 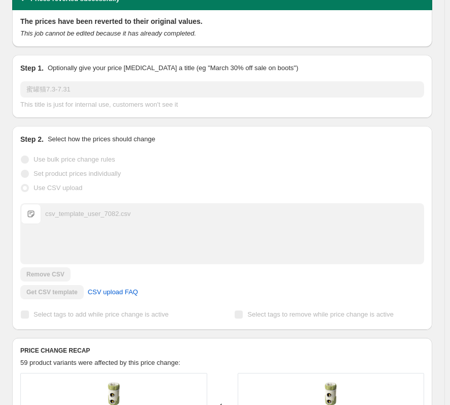 What do you see at coordinates (102, 139) in the screenshot?
I see `p: Select how the prices should change` at bounding box center [102, 139].